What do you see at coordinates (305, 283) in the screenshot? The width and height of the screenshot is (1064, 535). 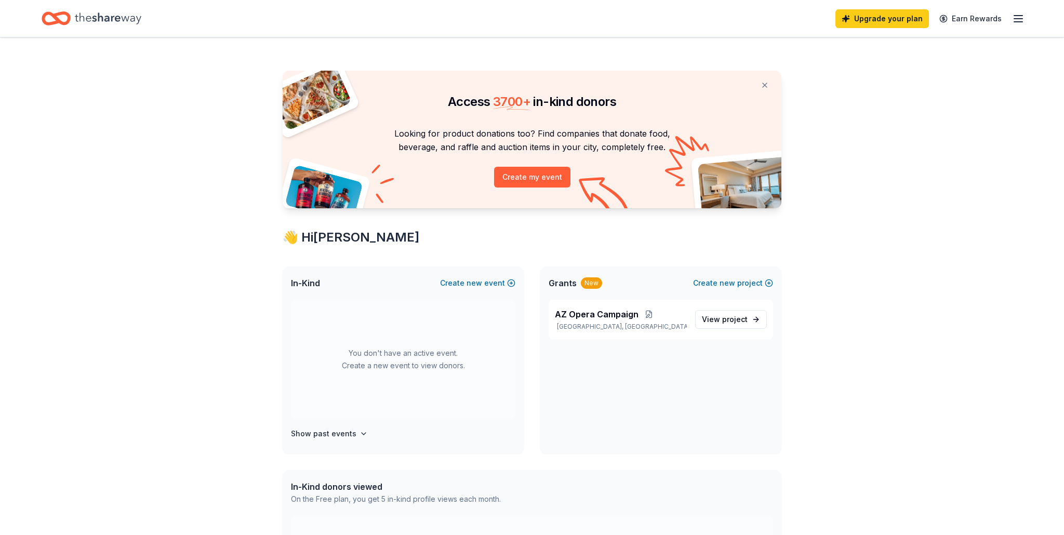 I see `span: In-Kind` at bounding box center [305, 283].